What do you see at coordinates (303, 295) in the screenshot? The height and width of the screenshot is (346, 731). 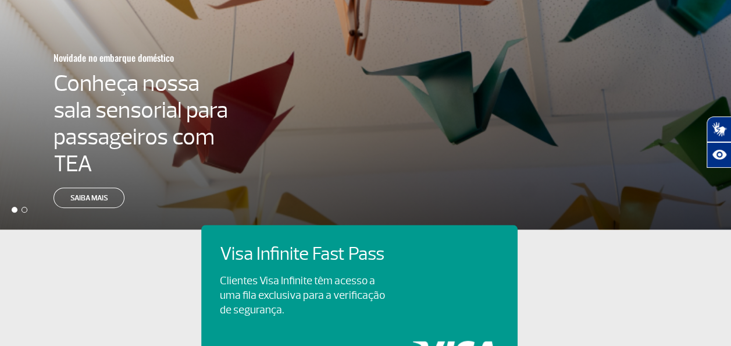 I see `p: Clientes Visa Infinite têm acesso a uma fila exclusiva para a verificação de segurança.` at bounding box center [303, 295].